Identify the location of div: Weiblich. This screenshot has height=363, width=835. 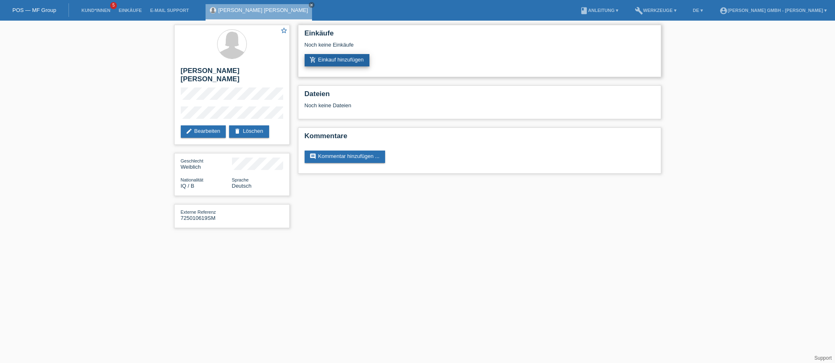
(206, 164).